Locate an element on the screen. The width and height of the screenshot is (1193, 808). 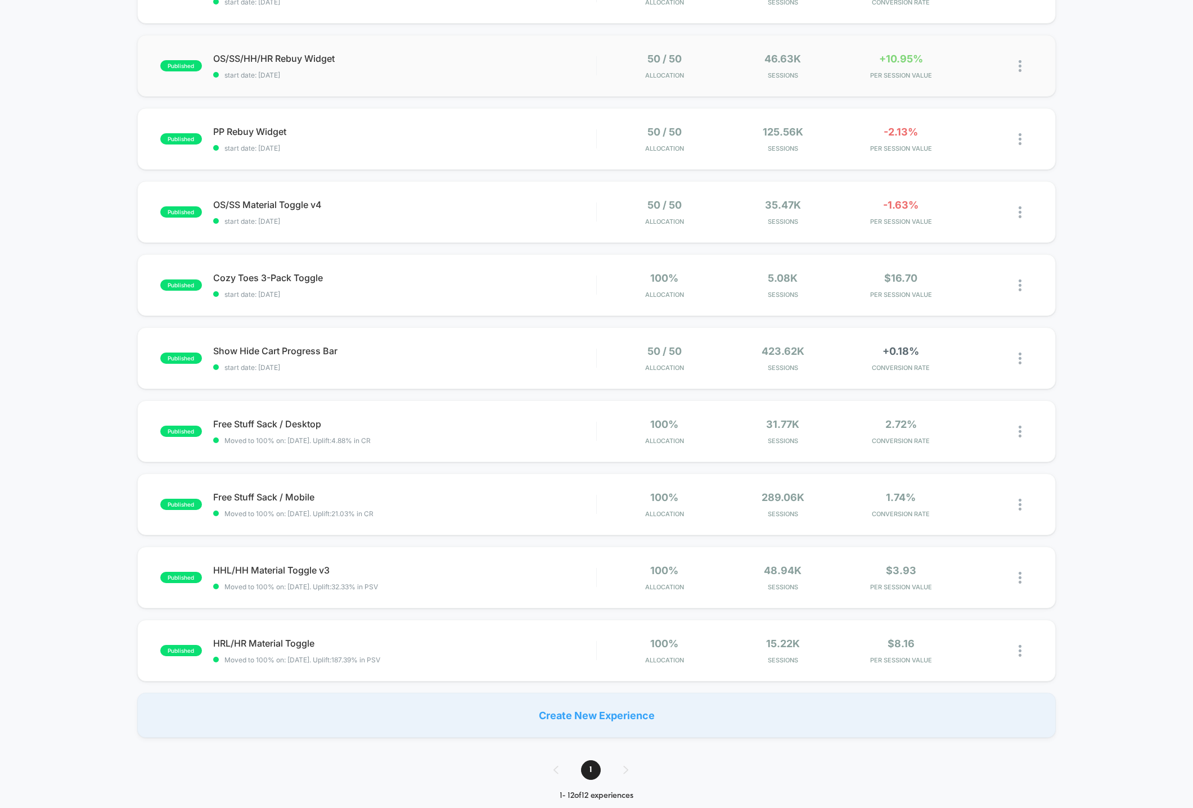
span: 35.47k is located at coordinates (783, 205).